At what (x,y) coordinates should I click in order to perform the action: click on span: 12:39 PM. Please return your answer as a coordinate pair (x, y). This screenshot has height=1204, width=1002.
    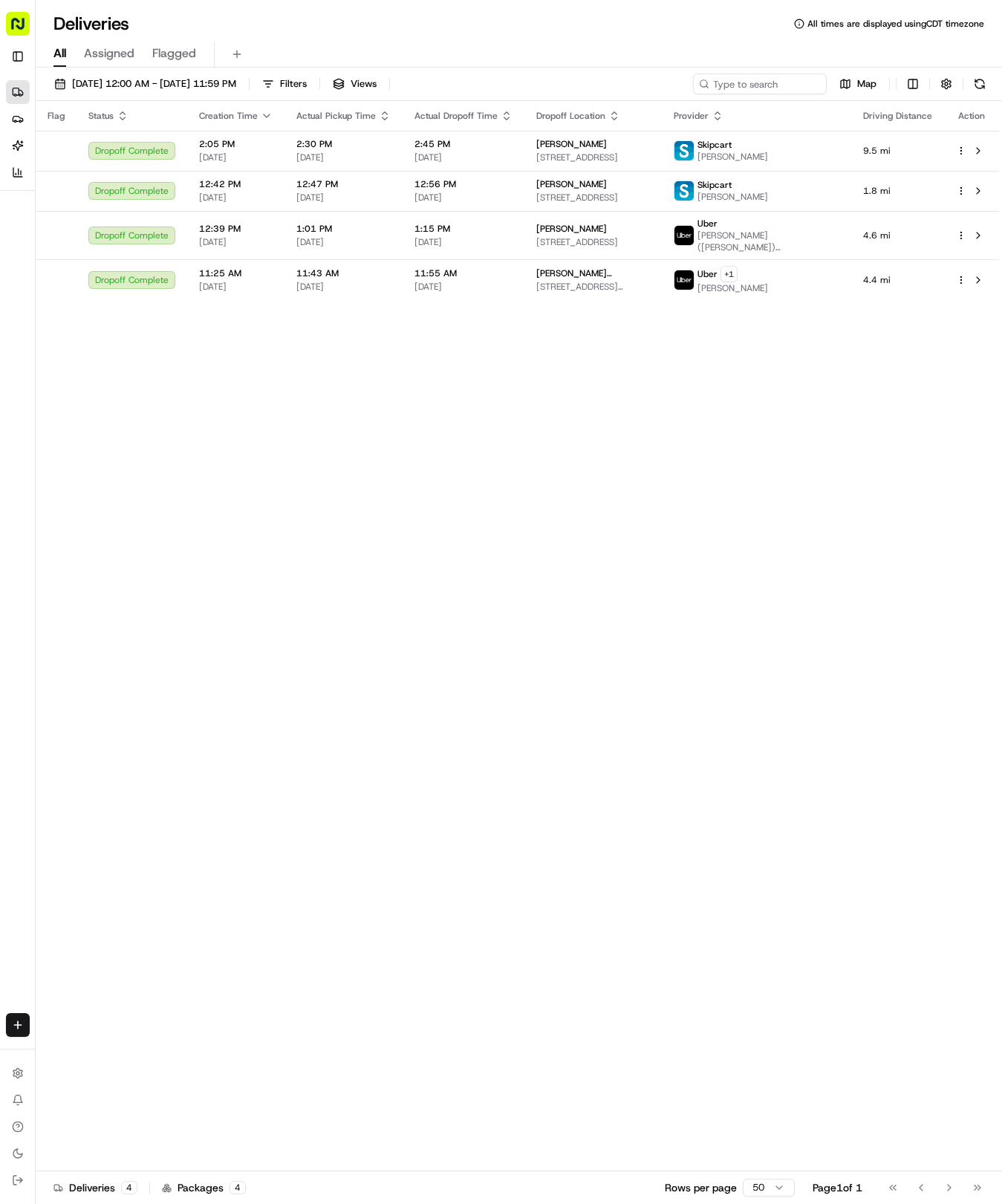
    Looking at the image, I should click on (235, 228).